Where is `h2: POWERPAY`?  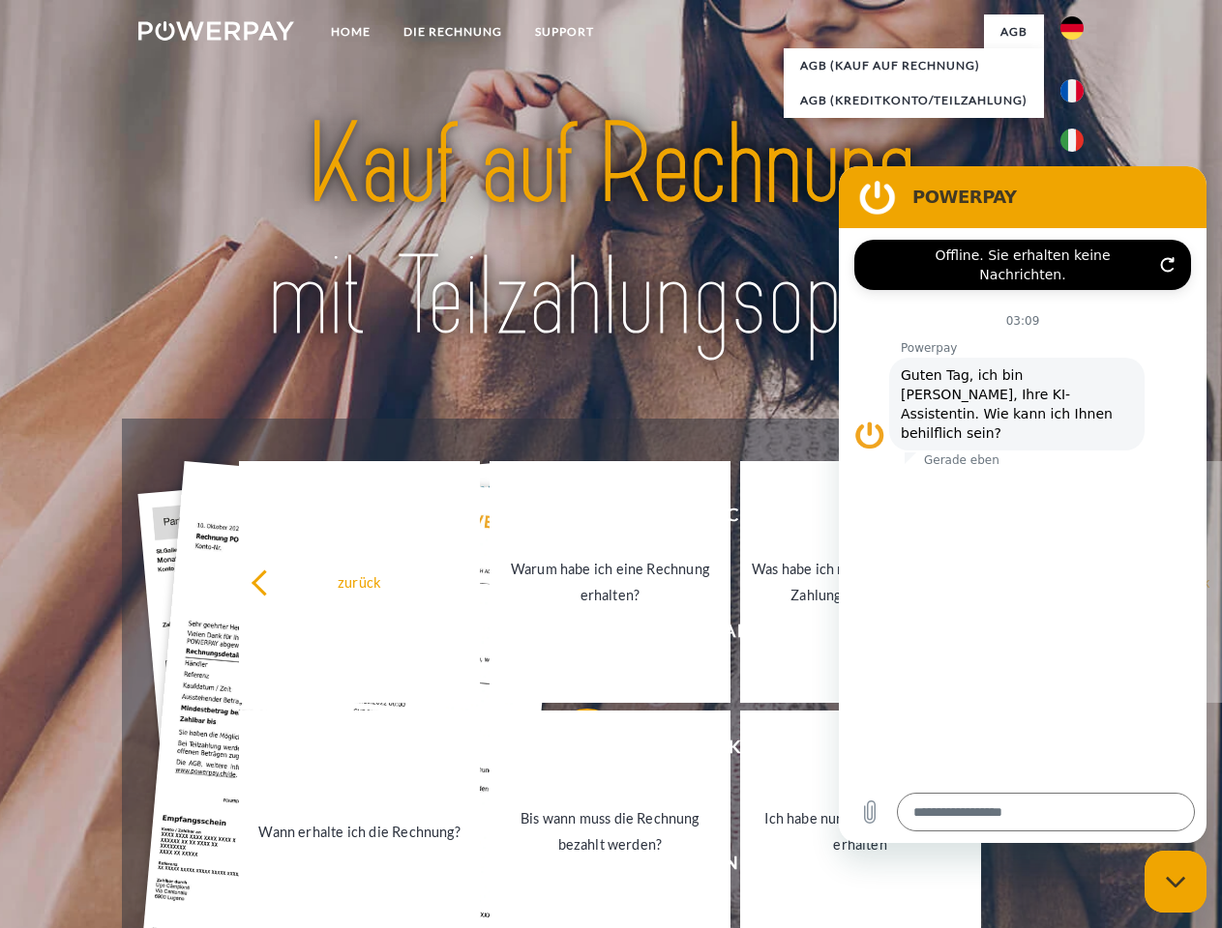 h2: POWERPAY is located at coordinates (211, 31).